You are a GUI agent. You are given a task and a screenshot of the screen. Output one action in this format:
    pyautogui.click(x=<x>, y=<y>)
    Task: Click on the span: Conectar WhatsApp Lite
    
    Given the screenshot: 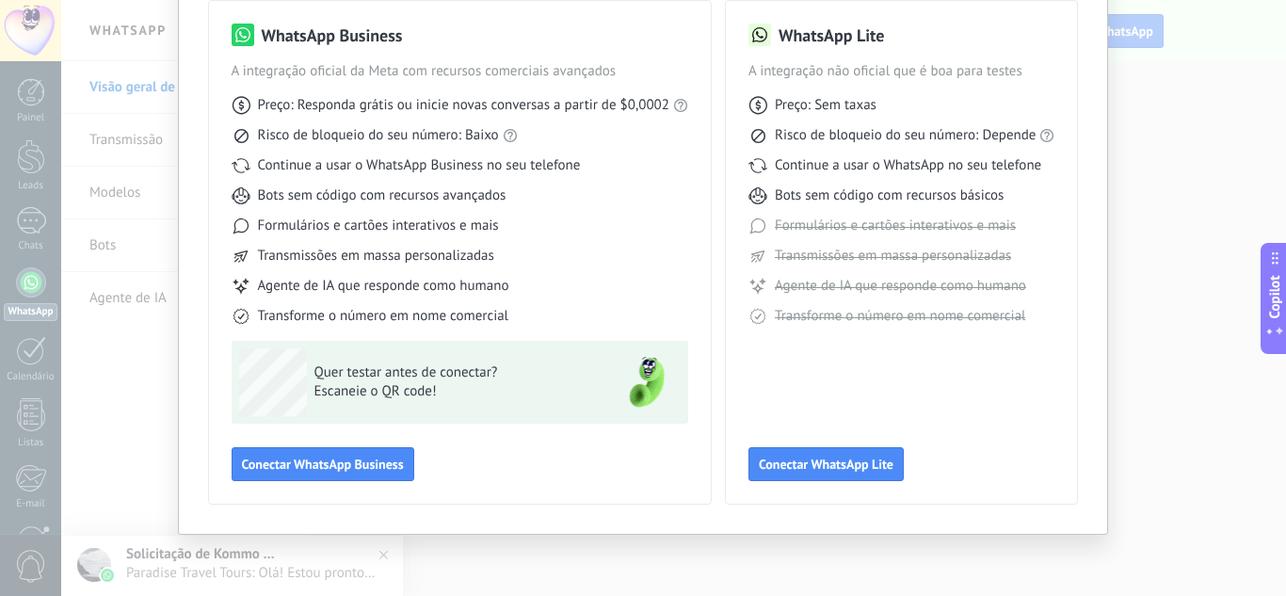 What is the action you would take?
    pyautogui.click(x=826, y=464)
    